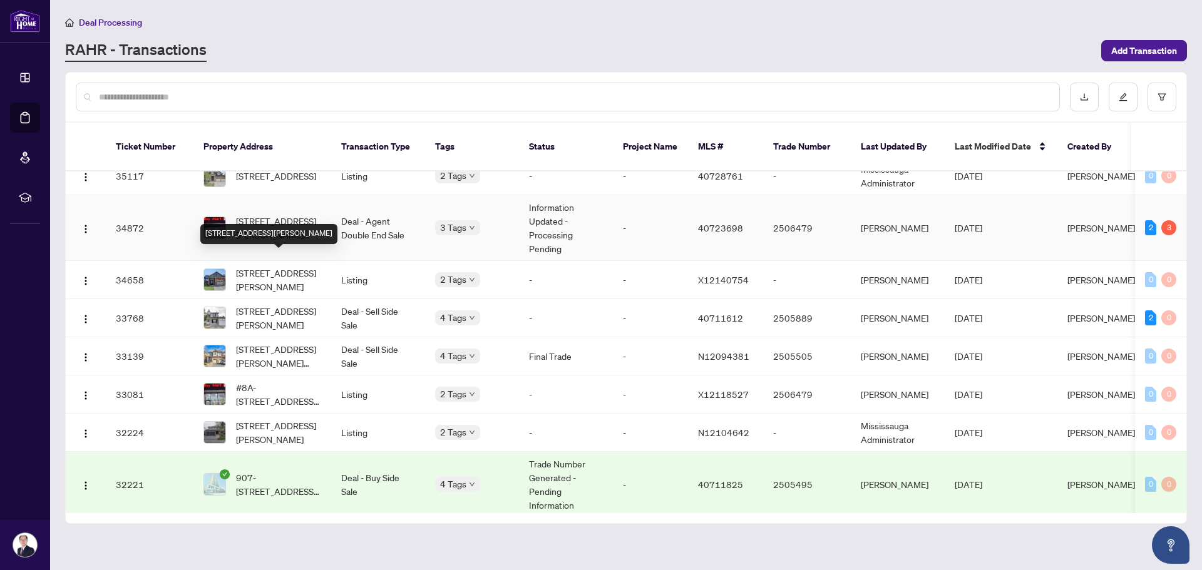 This screenshot has height=570, width=1202. What do you see at coordinates (725, 147) in the screenshot?
I see `th: MLS #` at bounding box center [725, 147].